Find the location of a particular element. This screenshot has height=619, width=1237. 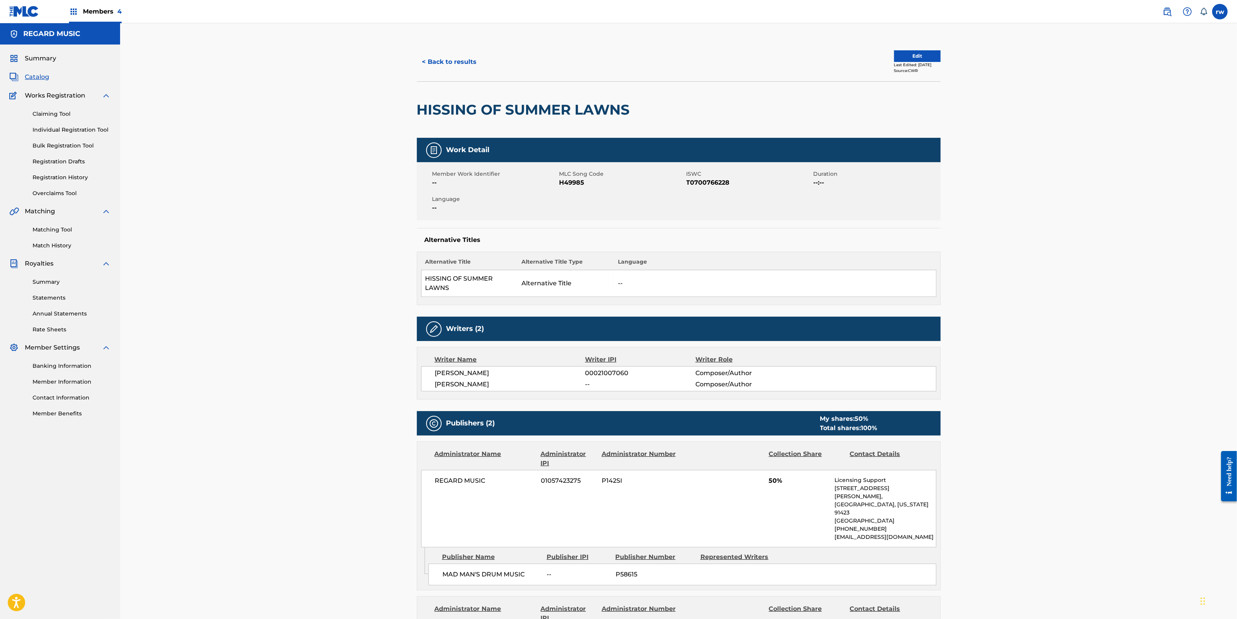

span: Member Settings is located at coordinates (52, 348).